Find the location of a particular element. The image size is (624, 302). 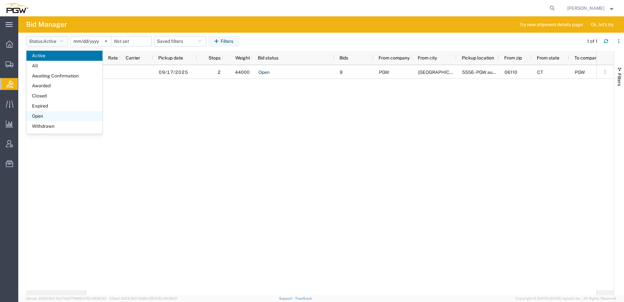

span: From state is located at coordinates (548, 58).